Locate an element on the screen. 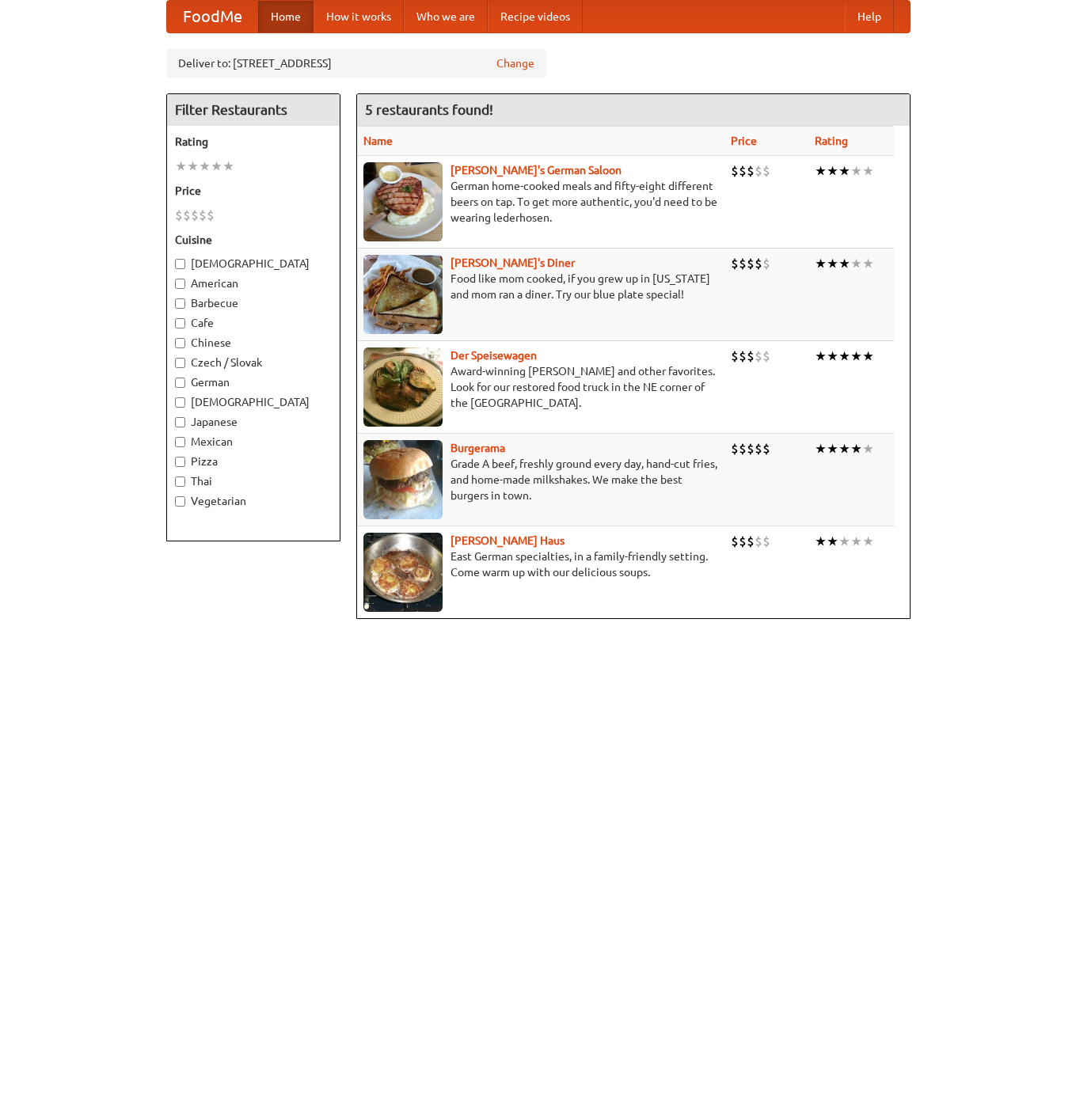  input: Vegetarian is located at coordinates (180, 501).